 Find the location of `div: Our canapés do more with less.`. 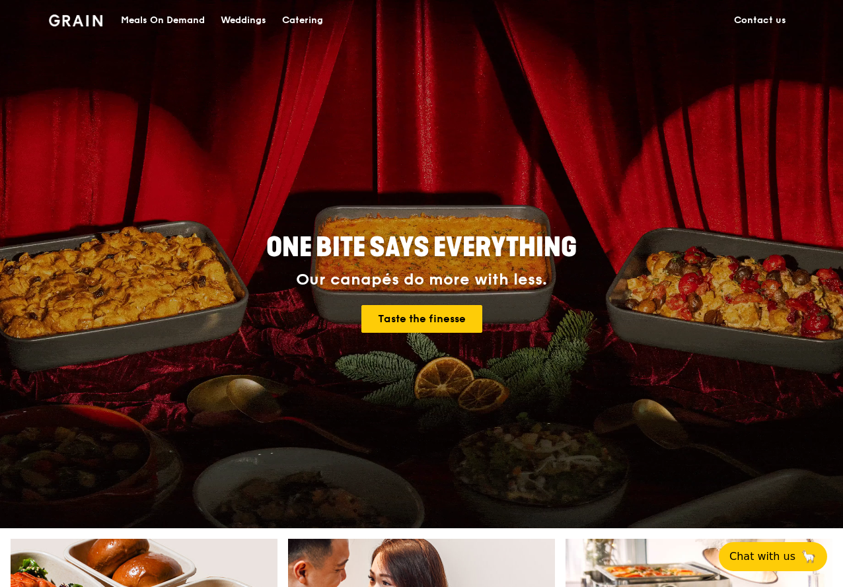

div: Our canapés do more with less. is located at coordinates (421, 280).